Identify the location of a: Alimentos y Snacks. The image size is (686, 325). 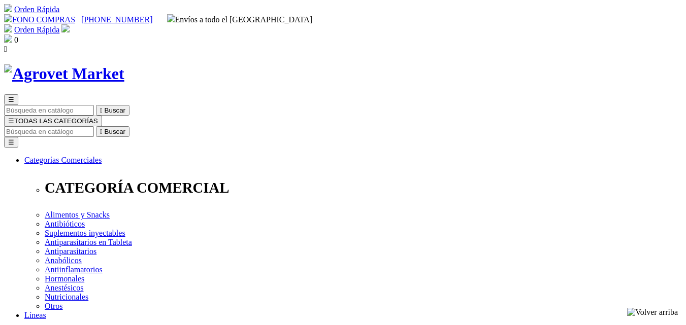
(77, 215).